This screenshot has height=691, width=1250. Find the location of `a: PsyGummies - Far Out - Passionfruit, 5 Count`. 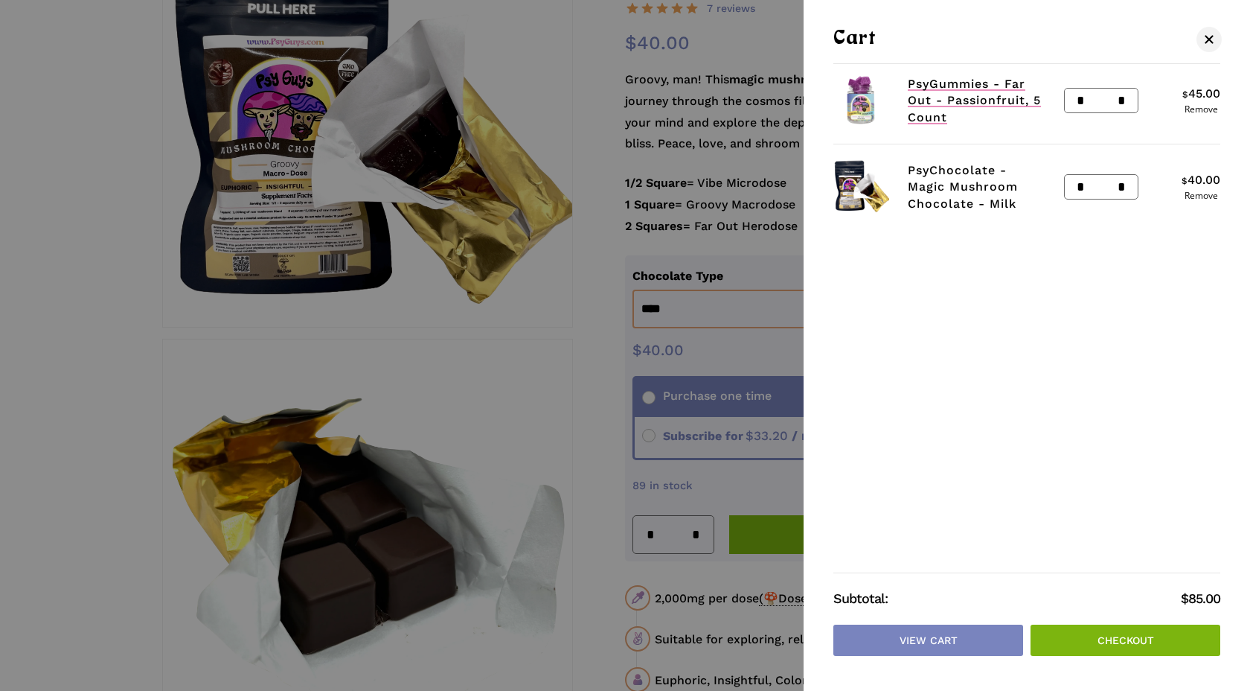

a: PsyGummies - Far Out - Passionfruit, 5 Count is located at coordinates (974, 100).